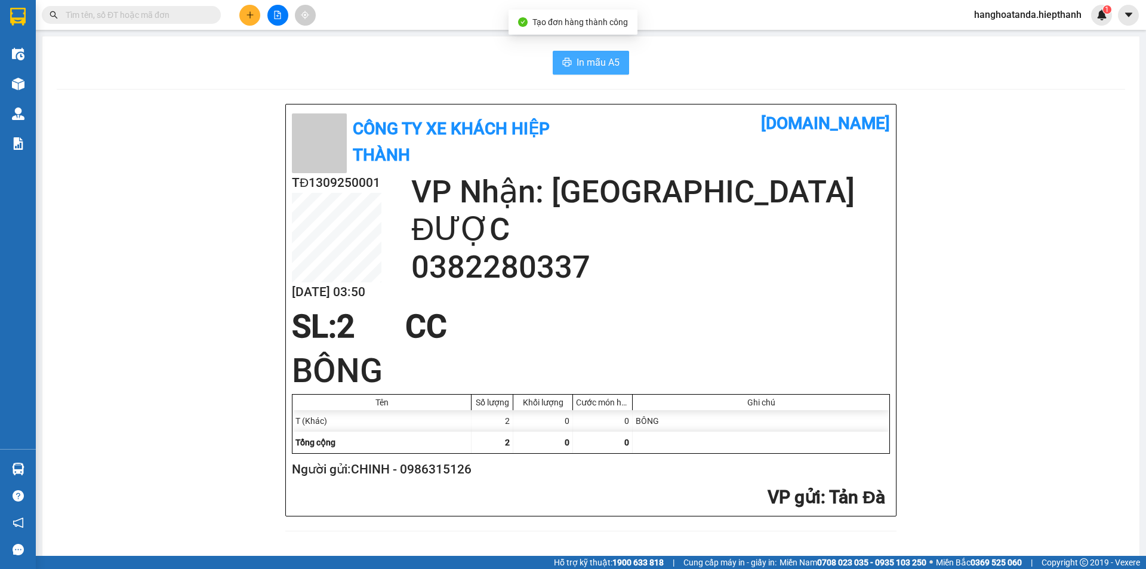 The height and width of the screenshot is (569, 1146). What do you see at coordinates (54, 15) in the screenshot?
I see `span: search` at bounding box center [54, 15].